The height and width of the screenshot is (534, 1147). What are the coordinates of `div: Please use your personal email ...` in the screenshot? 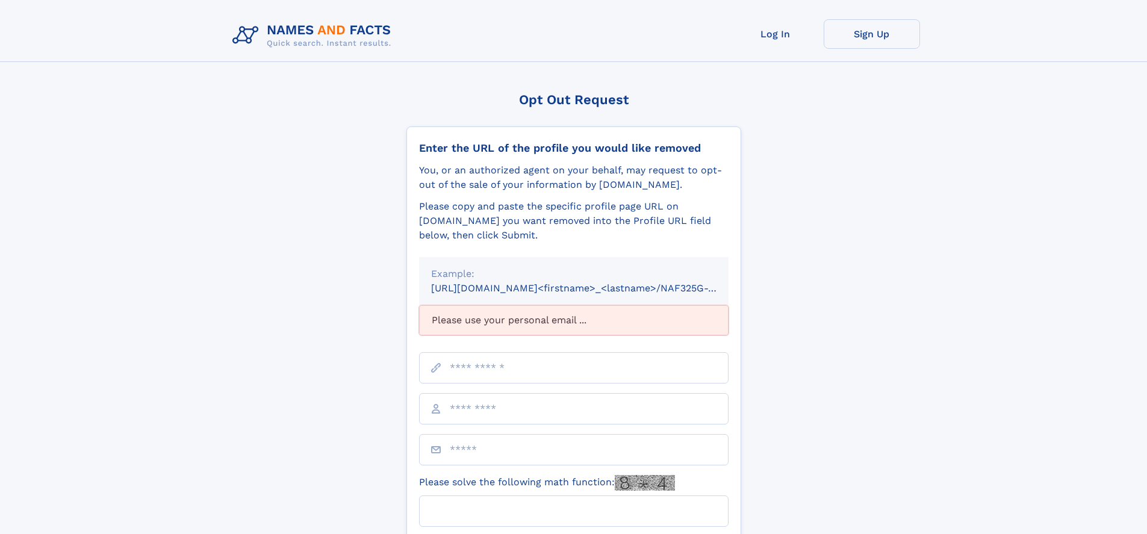 It's located at (574, 320).